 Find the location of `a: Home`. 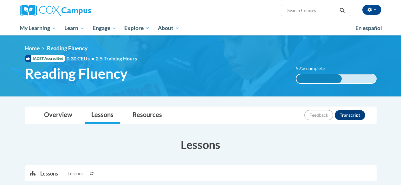

a: Home is located at coordinates (32, 48).